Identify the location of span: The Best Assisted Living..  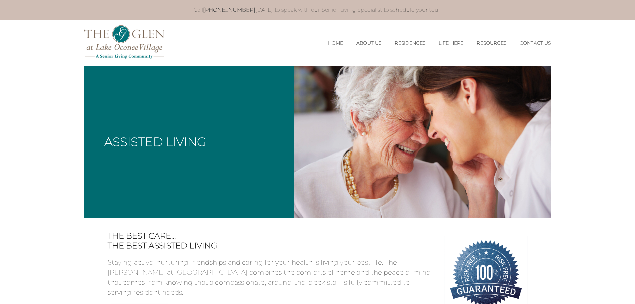
(271, 245).